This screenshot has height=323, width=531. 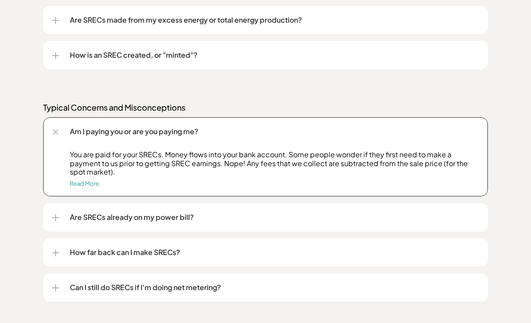 What do you see at coordinates (274, 132) in the screenshot?
I see `p: Am I paying you or are you paying me?` at bounding box center [274, 132].